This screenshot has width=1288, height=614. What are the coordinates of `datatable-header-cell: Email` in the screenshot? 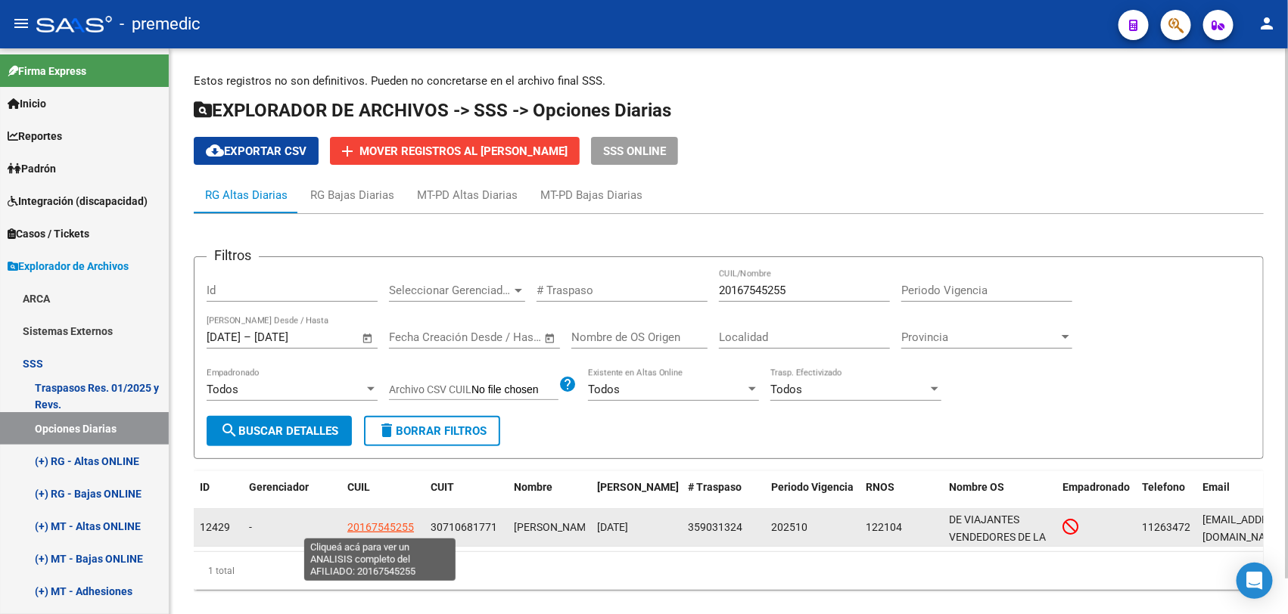 It's located at (1238, 496).